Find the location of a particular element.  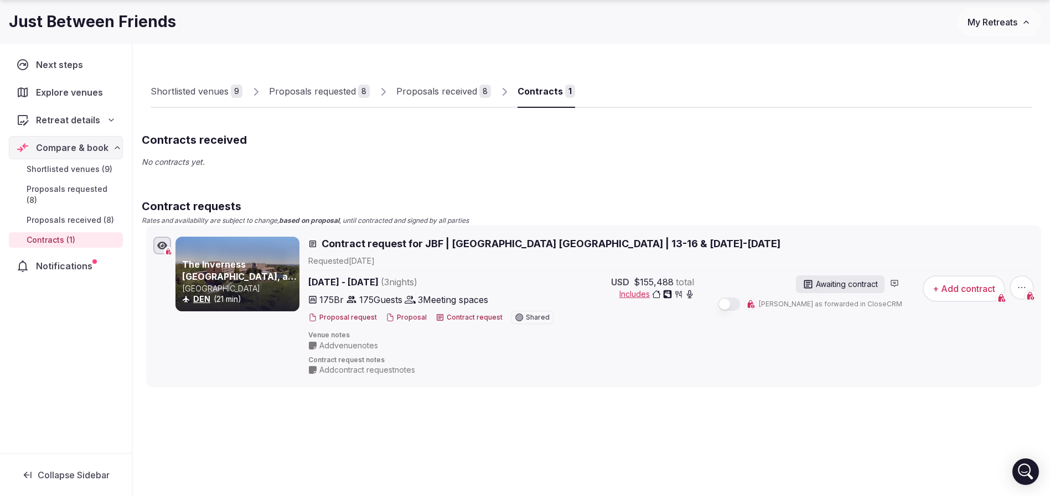

span: 3 Meeting spaces is located at coordinates (453, 300).